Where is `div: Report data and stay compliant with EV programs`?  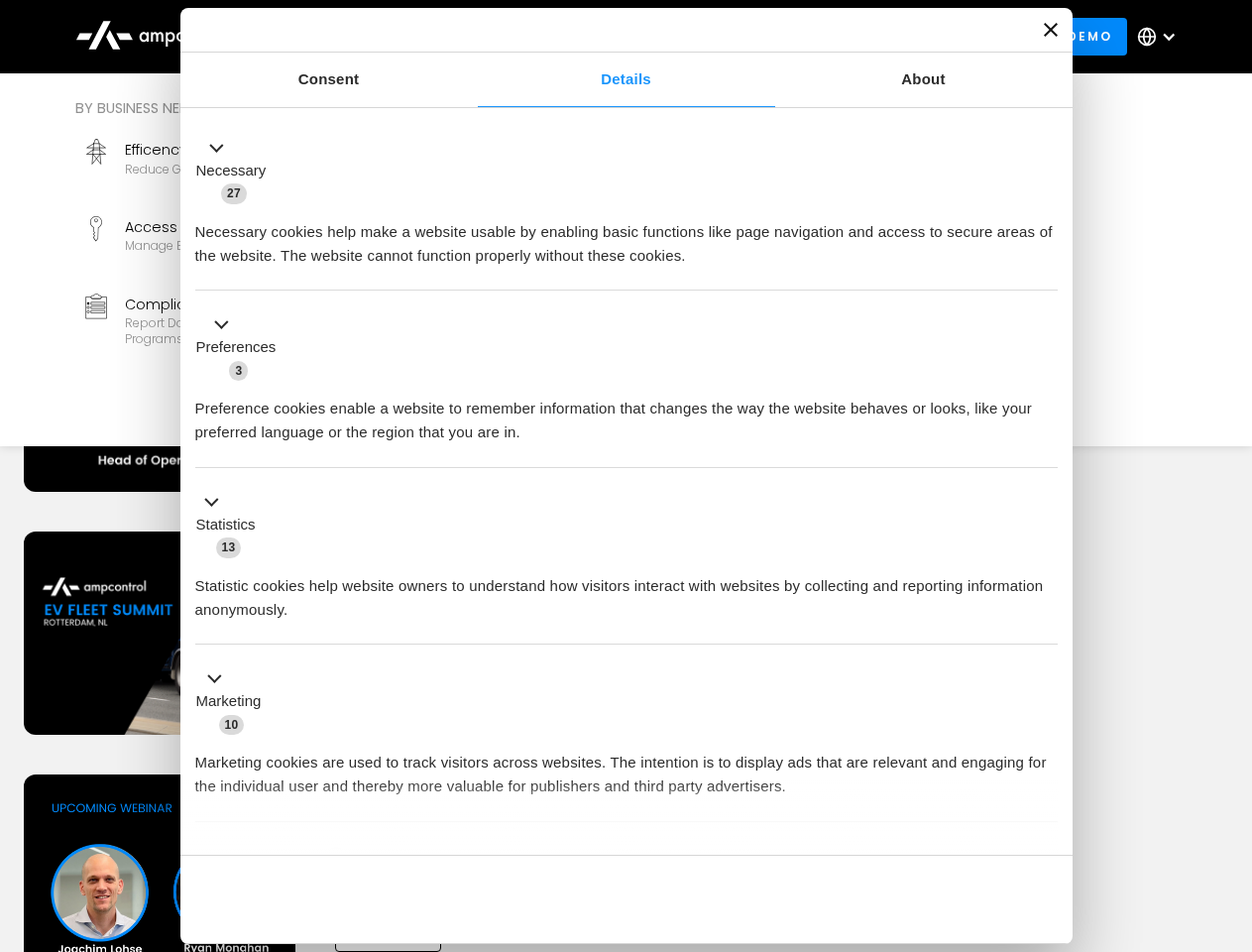 div: Report data and stay compliant with EV programs is located at coordinates (255, 330).